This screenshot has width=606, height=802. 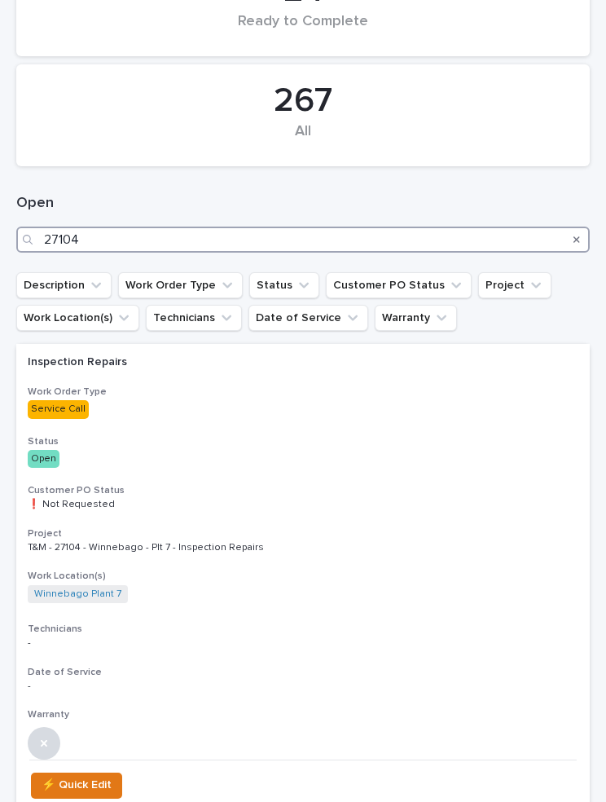 What do you see at coordinates (77, 594) in the screenshot?
I see `a: Winnebago Plant 7` at bounding box center [77, 594].